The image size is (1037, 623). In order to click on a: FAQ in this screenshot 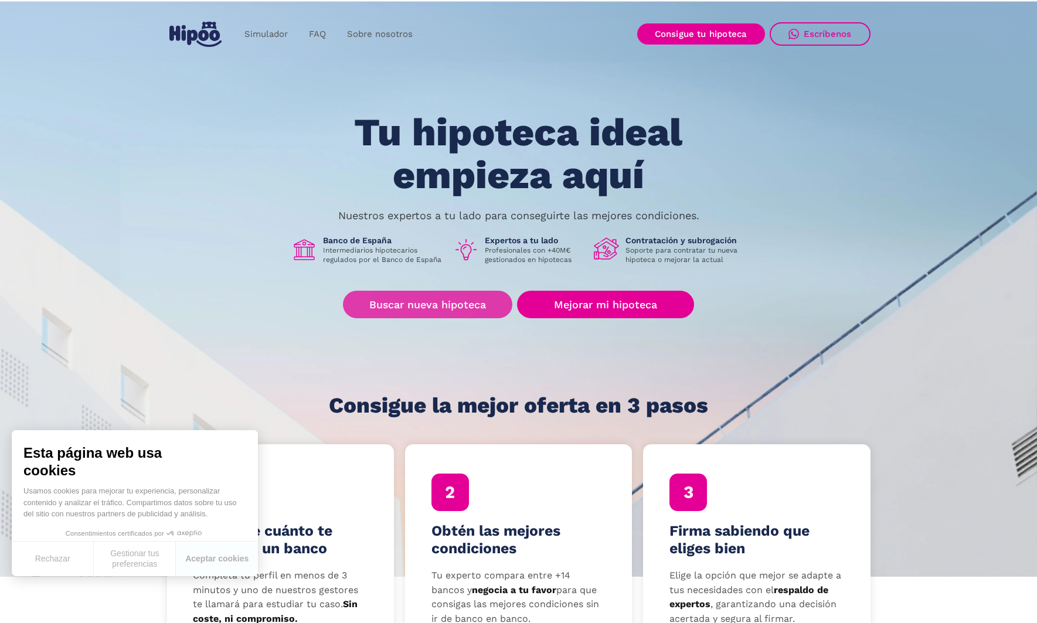, I will do `click(317, 34)`.